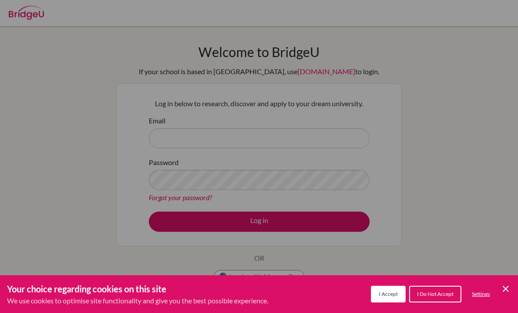 Image resolution: width=518 pixels, height=313 pixels. I want to click on button: Save and close, so click(505, 289).